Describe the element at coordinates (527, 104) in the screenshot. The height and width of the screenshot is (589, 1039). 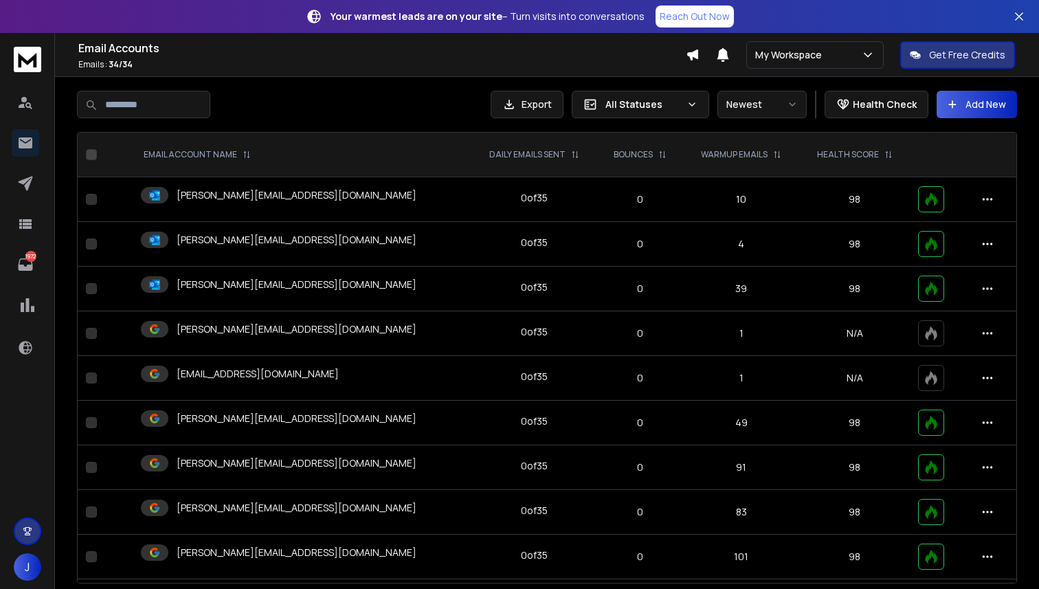
I see `button: Export` at that location.